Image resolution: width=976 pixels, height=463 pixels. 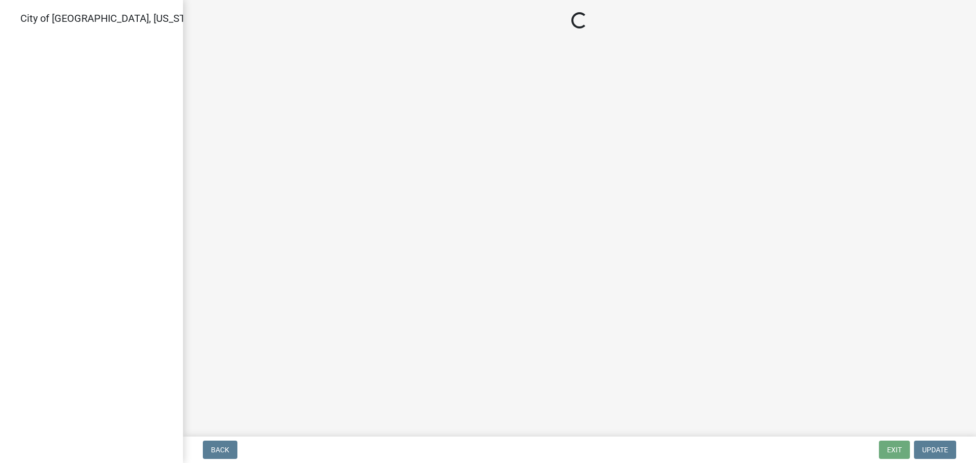 I want to click on span: Update, so click(x=935, y=450).